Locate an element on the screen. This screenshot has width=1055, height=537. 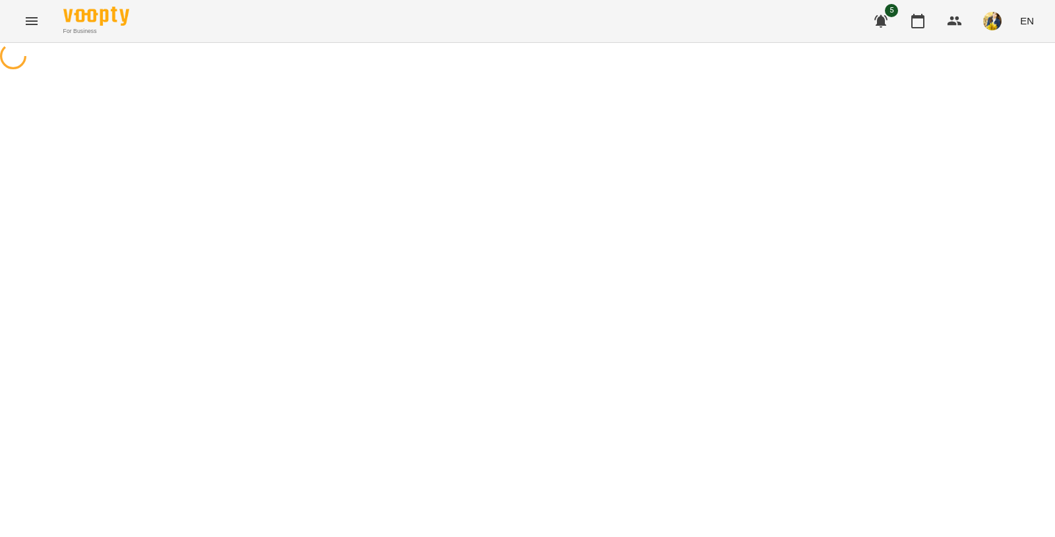
span: EN is located at coordinates (1027, 20).